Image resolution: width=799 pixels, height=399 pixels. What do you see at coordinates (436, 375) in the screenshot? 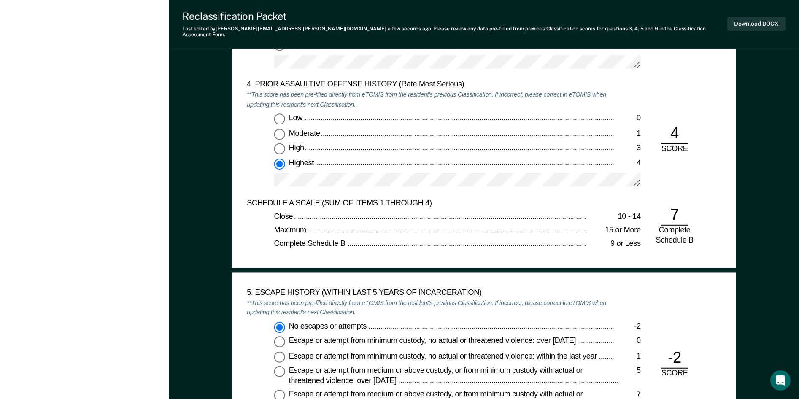
I see `span: Escape or attempt from medium or above custody, or from minimum custody with actual or threatened...` at bounding box center [436, 375].